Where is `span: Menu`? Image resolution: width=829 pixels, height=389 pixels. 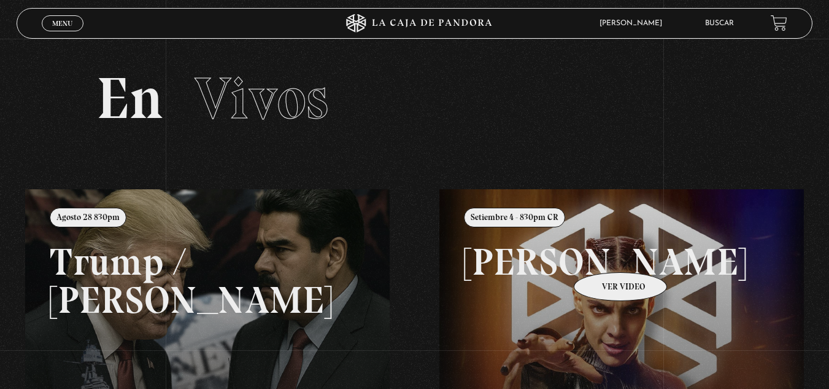
span: Menu is located at coordinates (62, 23).